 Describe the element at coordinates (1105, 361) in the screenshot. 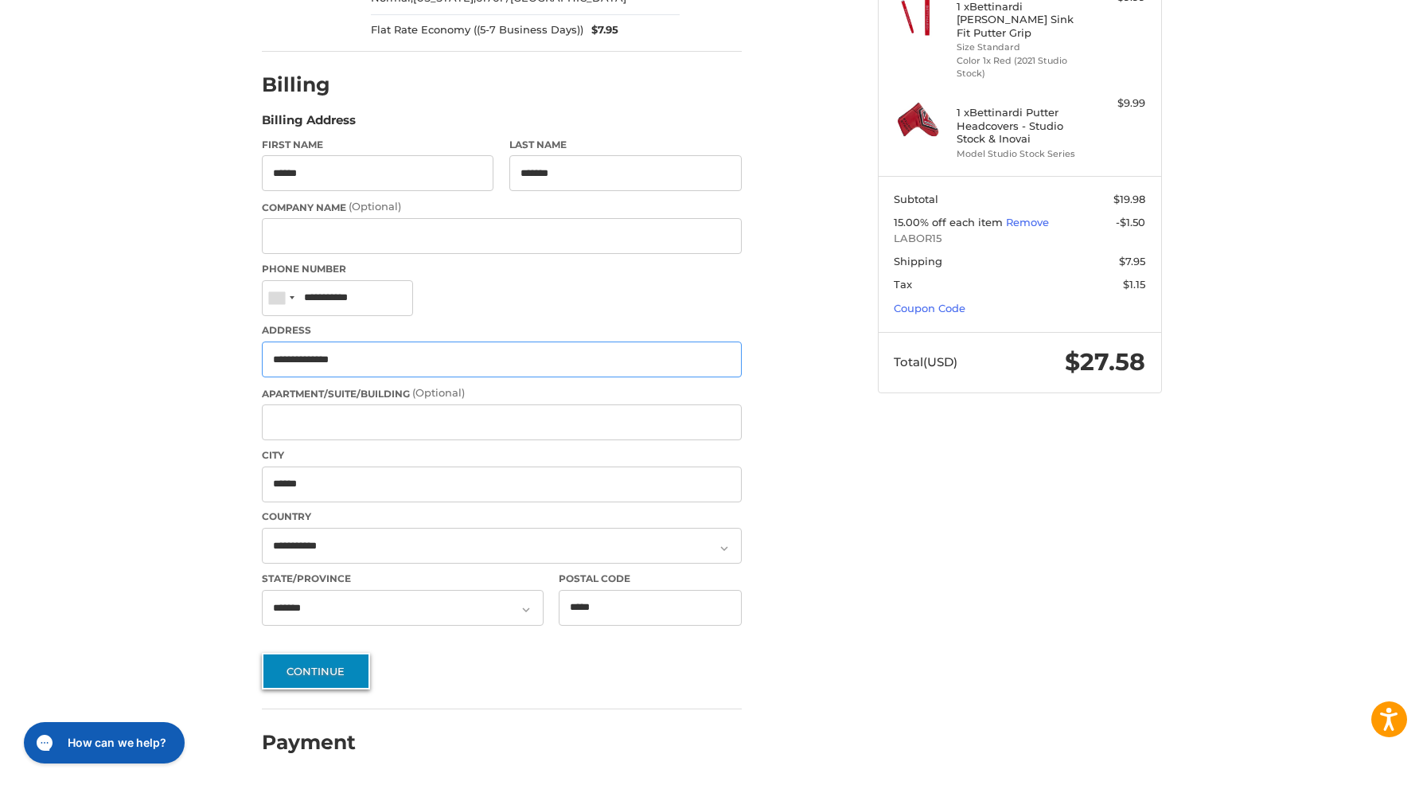

I see `span: $27.58` at that location.